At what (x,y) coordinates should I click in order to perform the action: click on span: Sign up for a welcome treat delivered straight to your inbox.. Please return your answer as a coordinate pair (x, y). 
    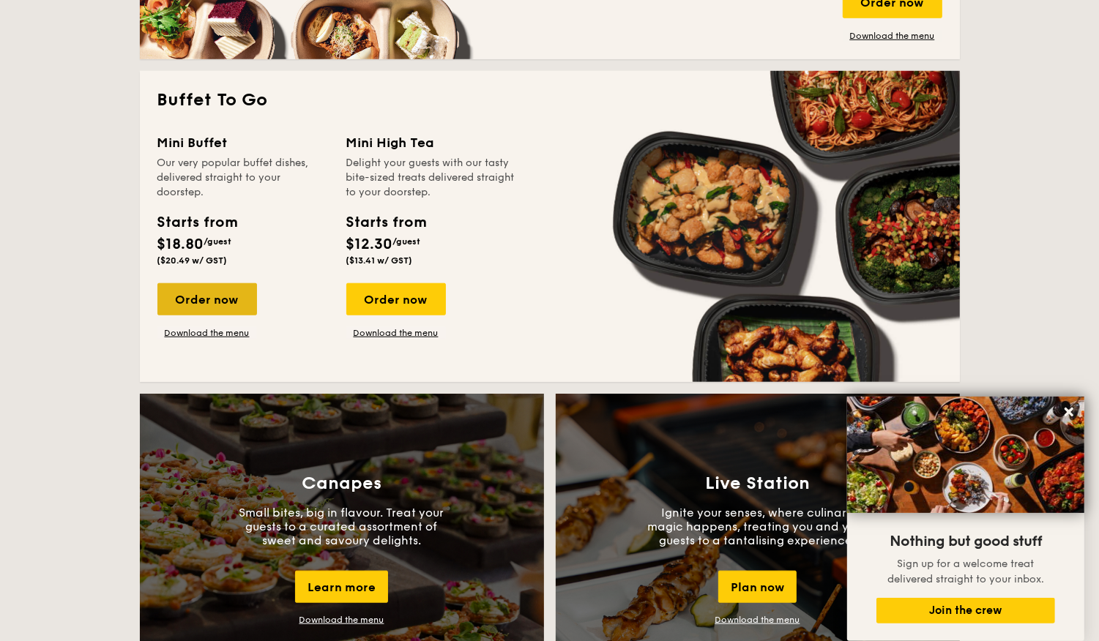
    Looking at the image, I should click on (966, 572).